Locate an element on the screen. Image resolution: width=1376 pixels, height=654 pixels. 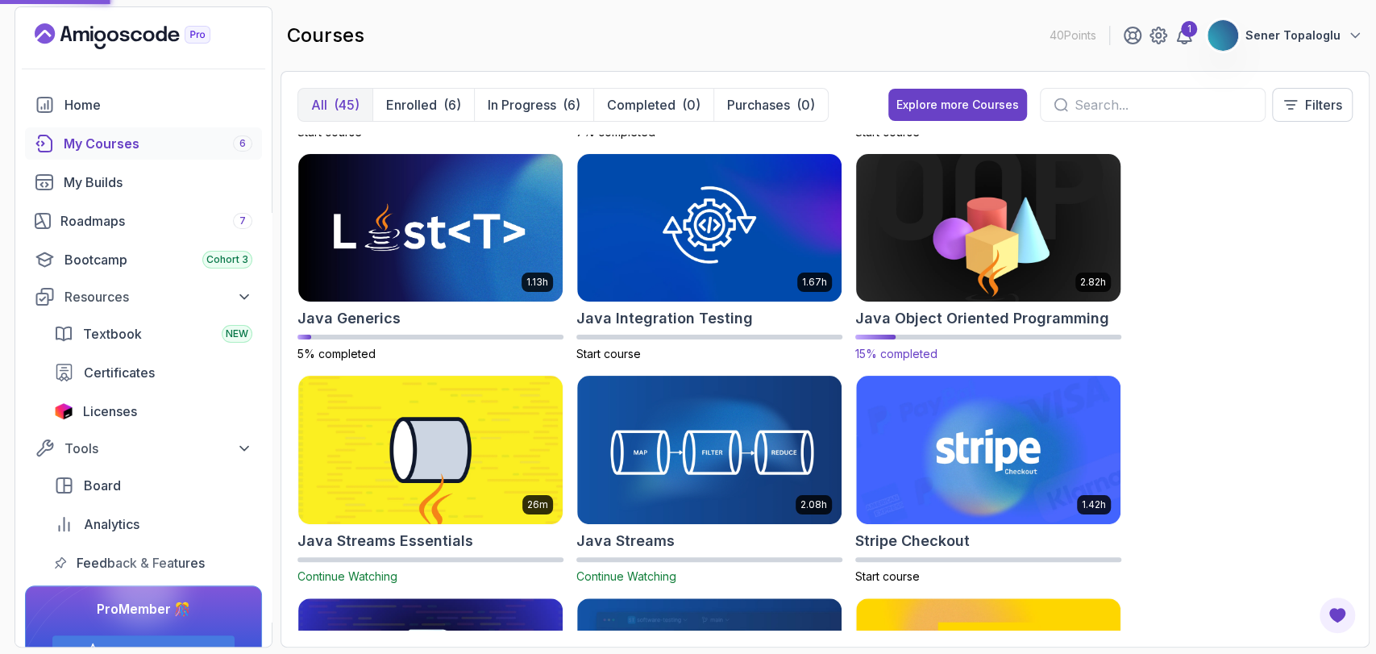
span: 7 is located at coordinates (243, 221).